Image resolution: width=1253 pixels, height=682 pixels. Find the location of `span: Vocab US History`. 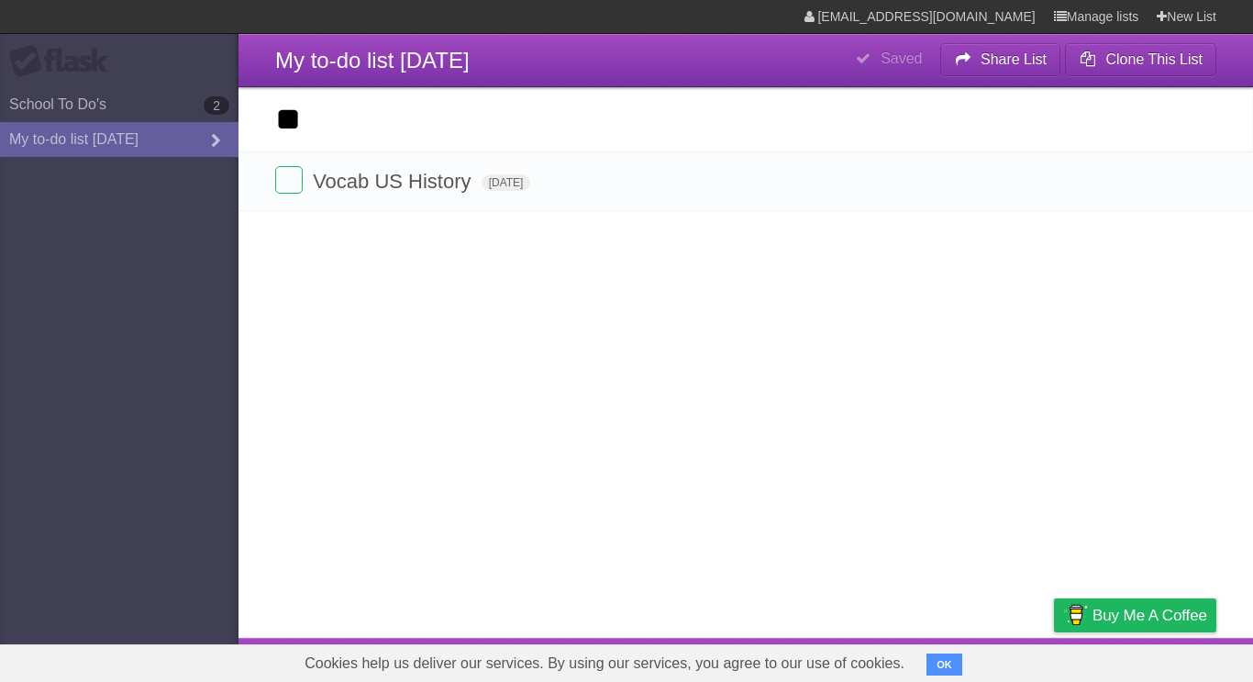

span: Vocab US History is located at coordinates (394, 181).